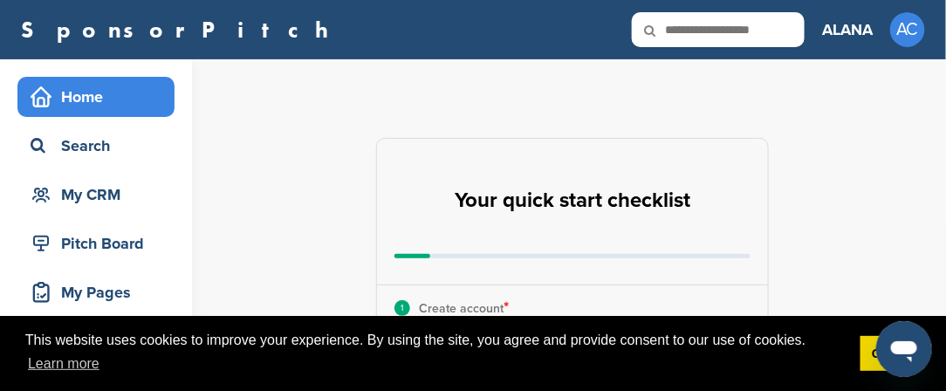  What do you see at coordinates (100, 292) in the screenshot?
I see `div: My Pages` at bounding box center [100, 292].